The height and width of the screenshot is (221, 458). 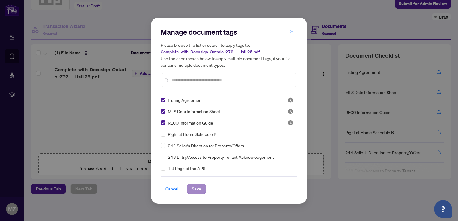 What do you see at coordinates (192, 134) in the screenshot?
I see `span: Right at Home Schedule B` at bounding box center [192, 134].